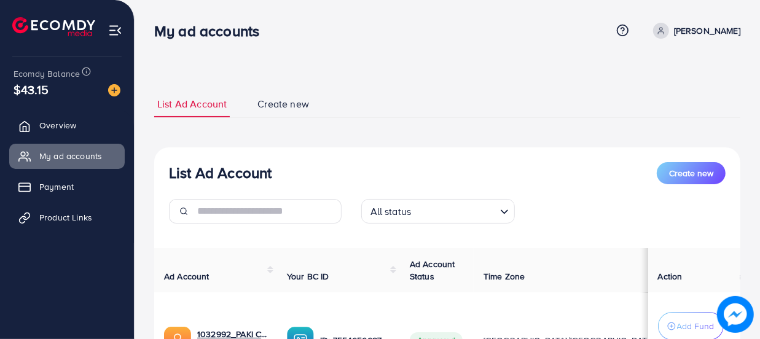  What do you see at coordinates (67, 187) in the screenshot?
I see `a: Payment` at bounding box center [67, 187].